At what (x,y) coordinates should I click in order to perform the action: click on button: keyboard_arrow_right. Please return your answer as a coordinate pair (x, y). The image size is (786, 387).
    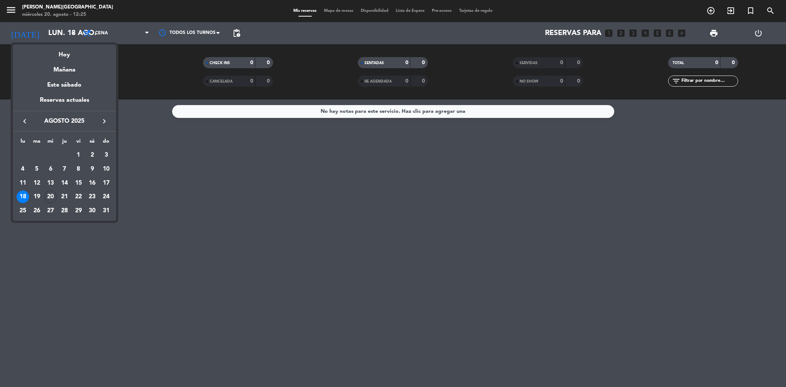
    Looking at the image, I should click on (104, 121).